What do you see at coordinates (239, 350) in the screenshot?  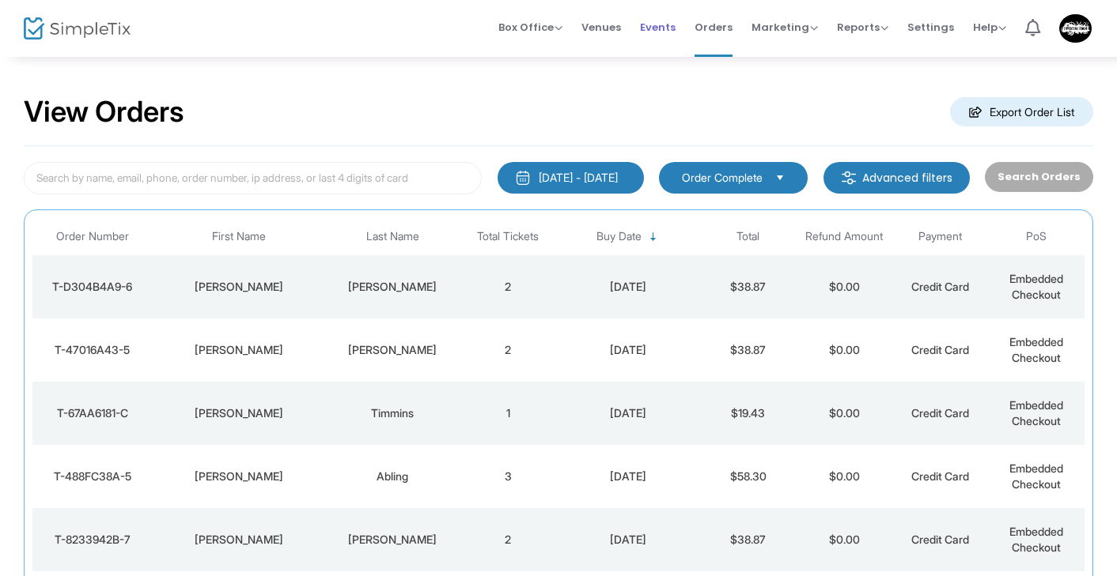 I see `div: Pablo` at bounding box center [239, 350].